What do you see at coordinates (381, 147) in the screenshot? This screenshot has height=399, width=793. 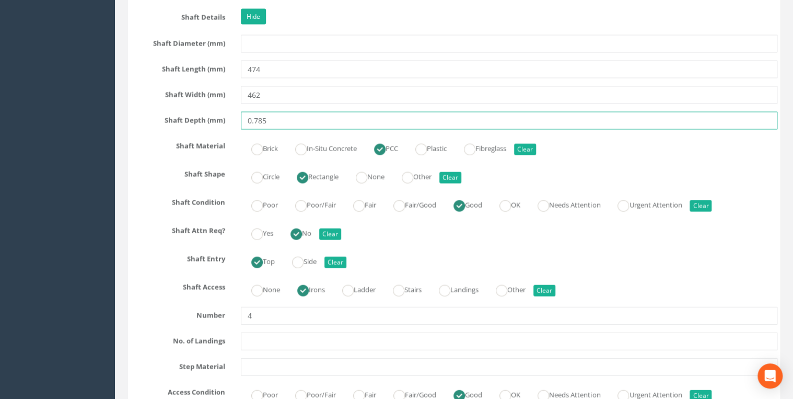 I see `label: PCC` at bounding box center [381, 147].